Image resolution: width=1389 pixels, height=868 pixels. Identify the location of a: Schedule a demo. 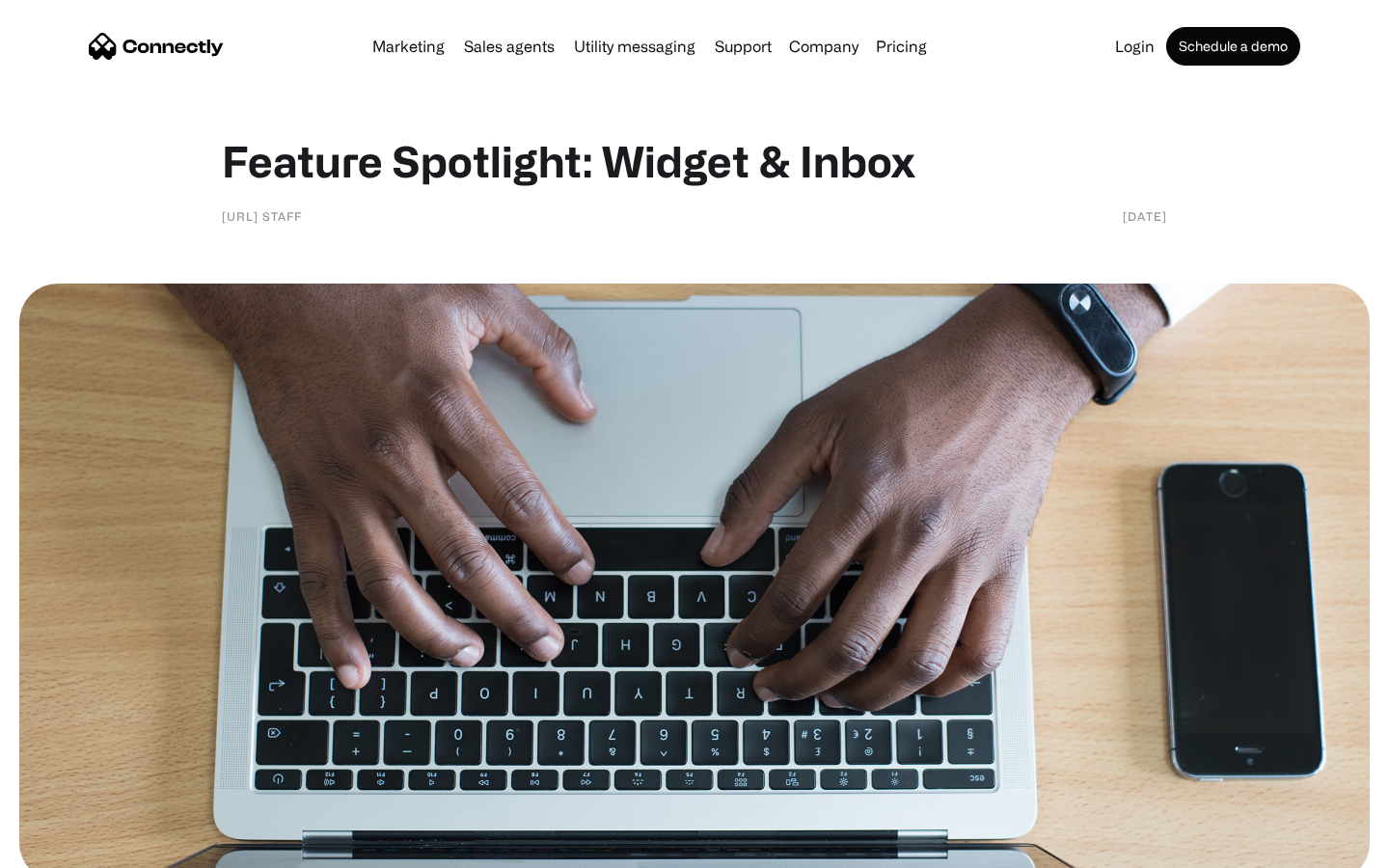
(1233, 46).